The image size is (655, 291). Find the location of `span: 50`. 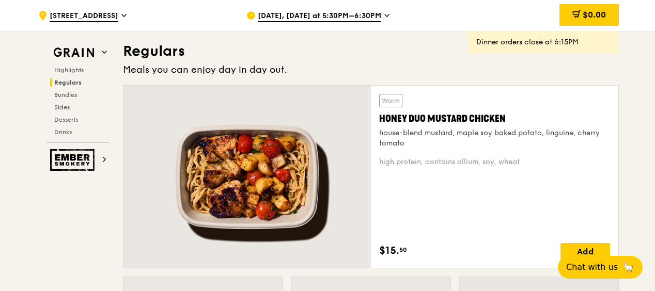

span: 50 is located at coordinates (403, 250).